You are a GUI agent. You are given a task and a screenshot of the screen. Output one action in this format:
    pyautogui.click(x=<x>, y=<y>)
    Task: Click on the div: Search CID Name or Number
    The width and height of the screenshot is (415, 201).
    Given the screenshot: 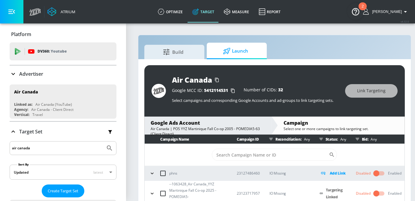 What is the action you would take?
    pyautogui.click(x=275, y=155)
    